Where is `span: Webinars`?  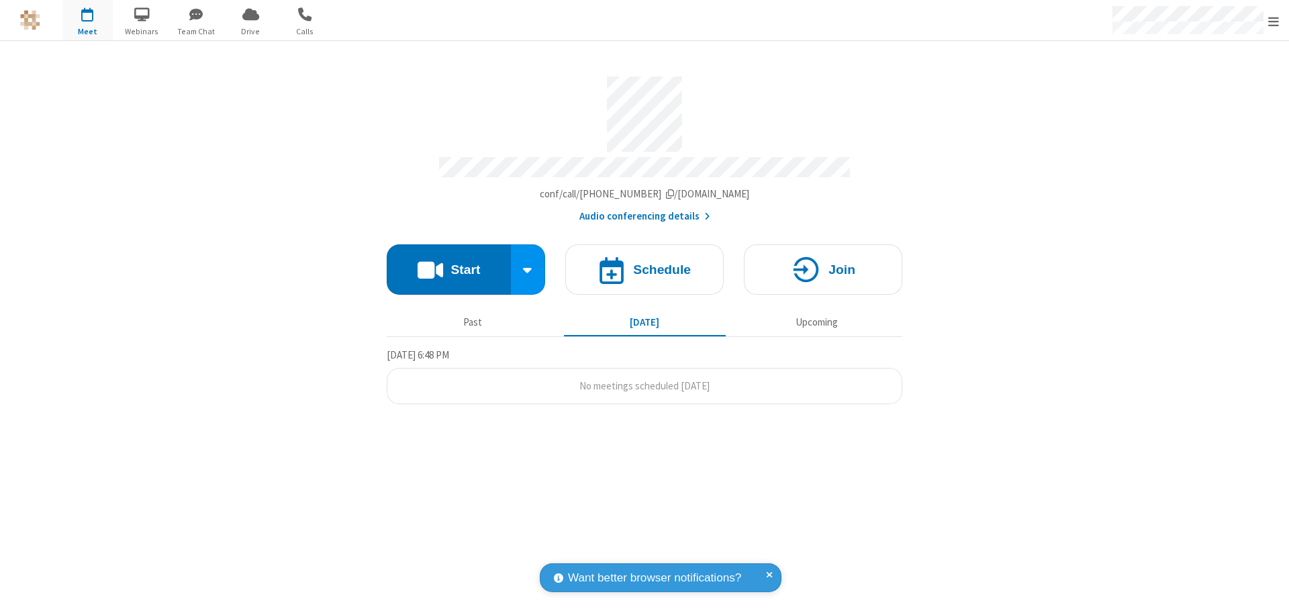
span: Webinars is located at coordinates (142, 32).